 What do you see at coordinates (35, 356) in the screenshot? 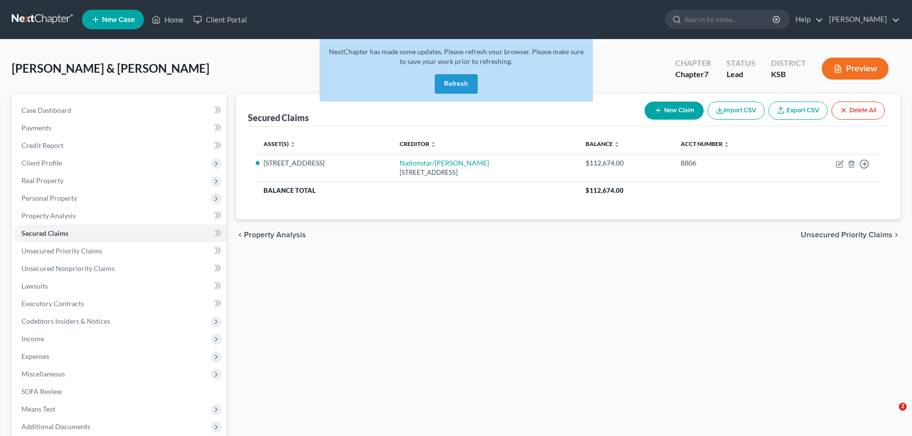
I see `span: Expenses` at bounding box center [35, 356].